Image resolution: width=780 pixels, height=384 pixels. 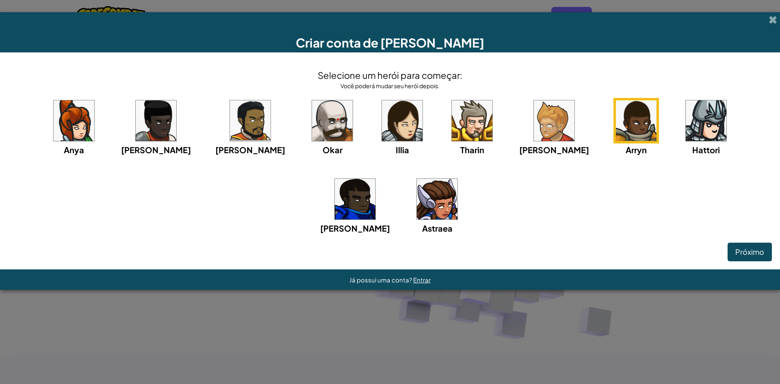 I want to click on span: Tharin, so click(x=472, y=149).